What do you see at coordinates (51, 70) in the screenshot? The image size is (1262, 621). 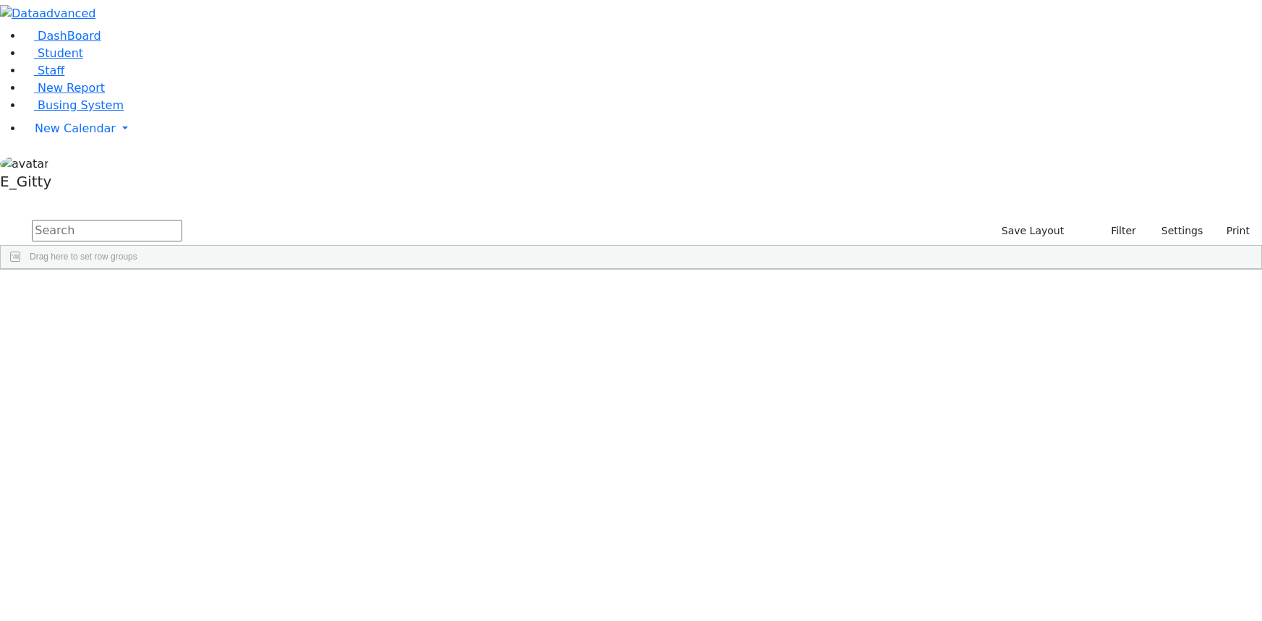 I see `span: Staff` at bounding box center [51, 70].